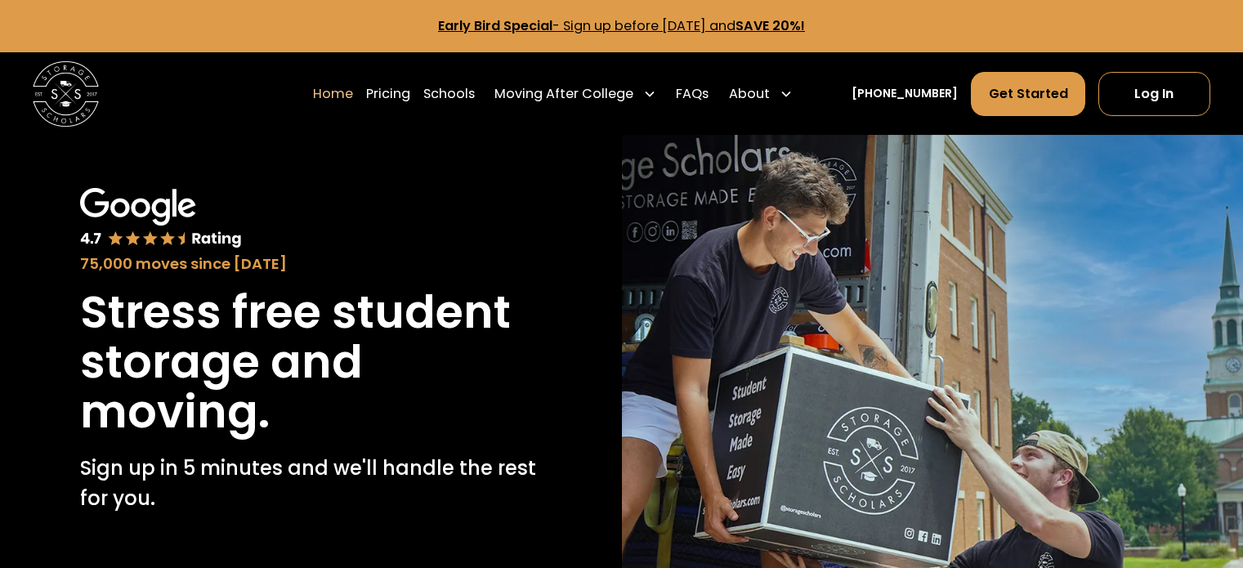 The image size is (1243, 568). What do you see at coordinates (333, 94) in the screenshot?
I see `a: Home` at bounding box center [333, 94].